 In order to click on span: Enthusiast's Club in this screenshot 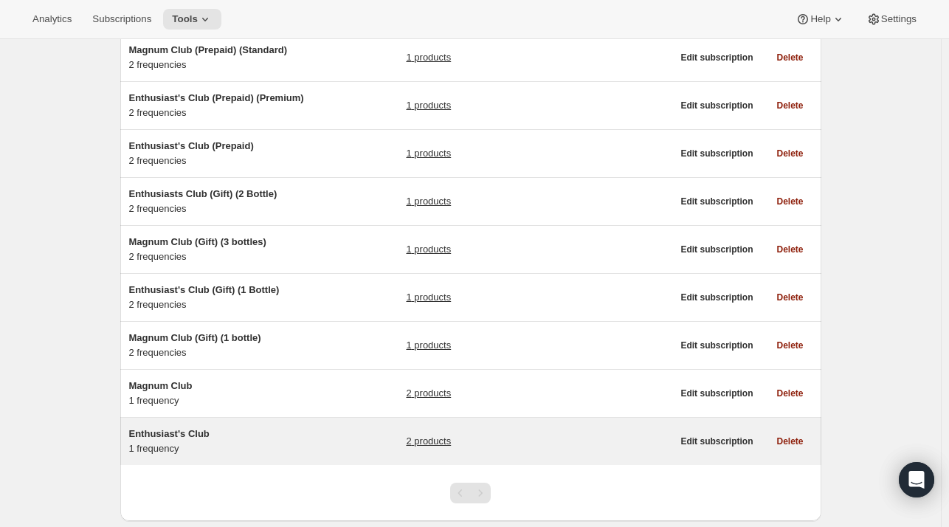, I will do `click(169, 433)`.